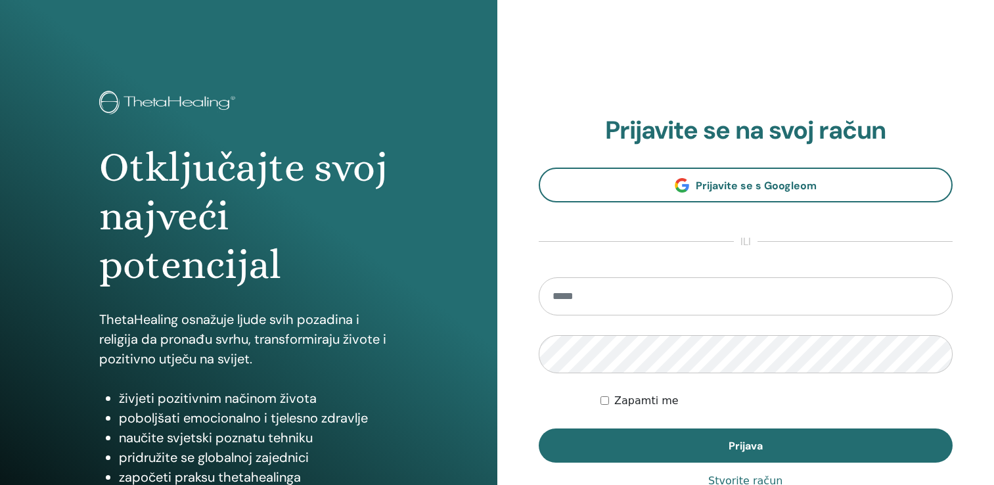  Describe the element at coordinates (646, 401) in the screenshot. I see `label: Zapamti me` at that location.